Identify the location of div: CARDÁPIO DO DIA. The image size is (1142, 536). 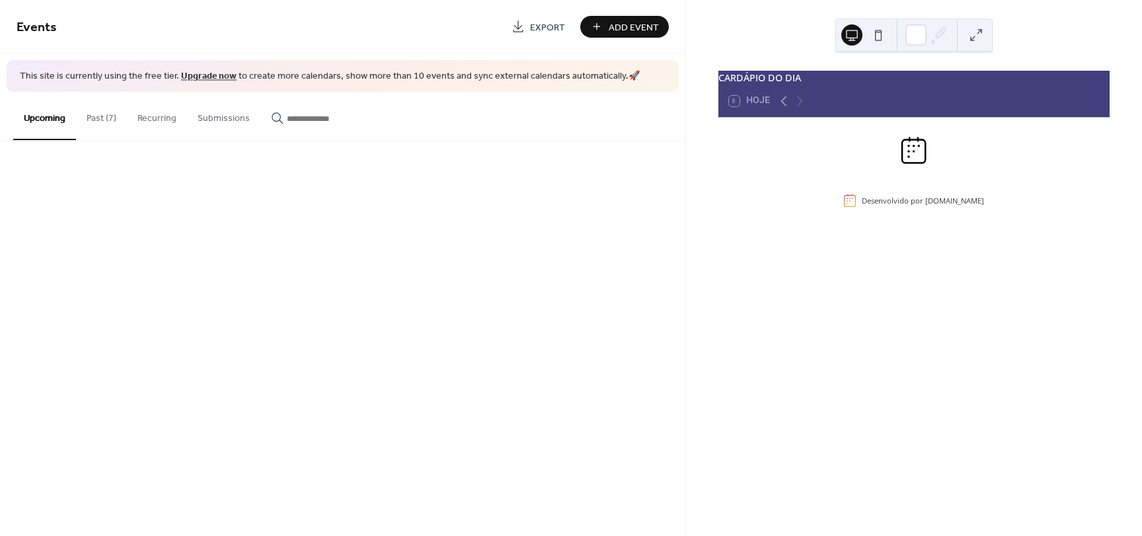
(914, 78).